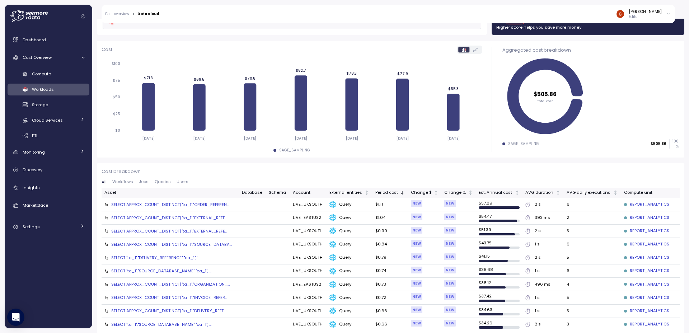  I want to click on p: $505.86, so click(659, 144).